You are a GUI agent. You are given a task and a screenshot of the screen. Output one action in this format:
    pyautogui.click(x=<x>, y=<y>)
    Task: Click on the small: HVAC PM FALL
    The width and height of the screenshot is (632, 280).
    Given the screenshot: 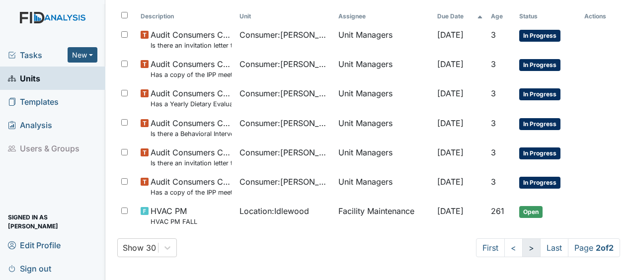 What is the action you would take?
    pyautogui.click(x=174, y=222)
    